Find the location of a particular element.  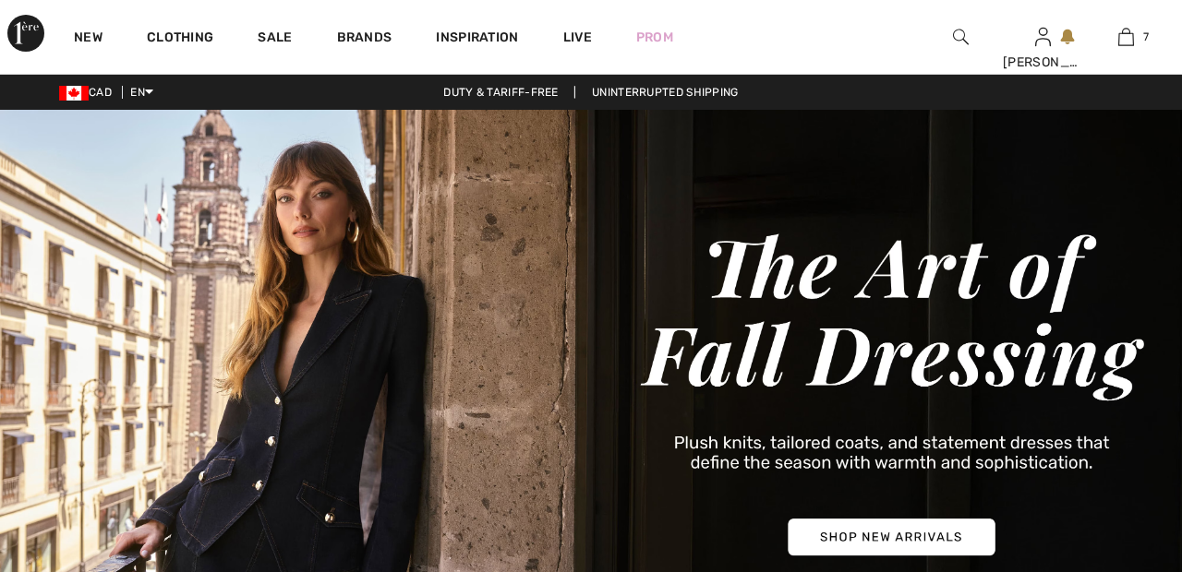

a: Sale is located at coordinates (274, 39).